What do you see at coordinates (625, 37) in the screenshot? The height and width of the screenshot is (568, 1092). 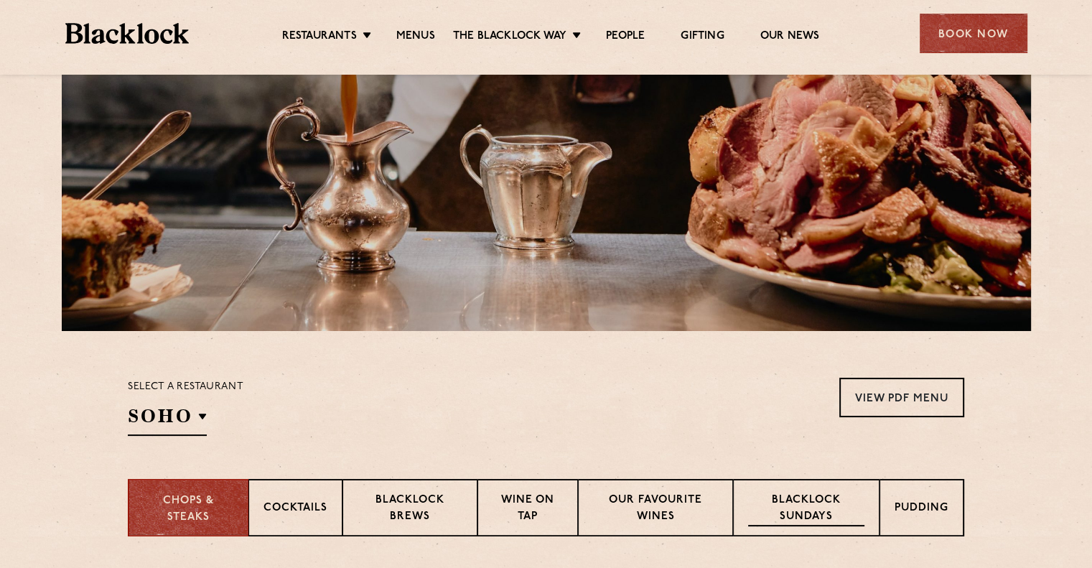 I see `a: People` at bounding box center [625, 37].